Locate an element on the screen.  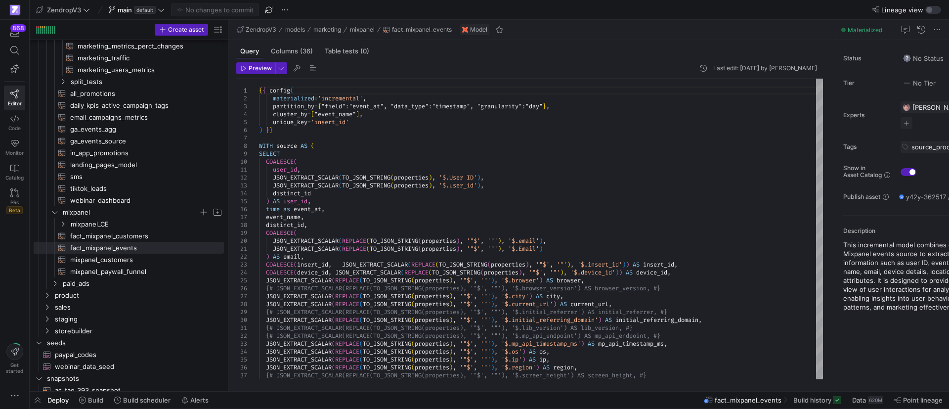
span: Editor is located at coordinates (15, 103).